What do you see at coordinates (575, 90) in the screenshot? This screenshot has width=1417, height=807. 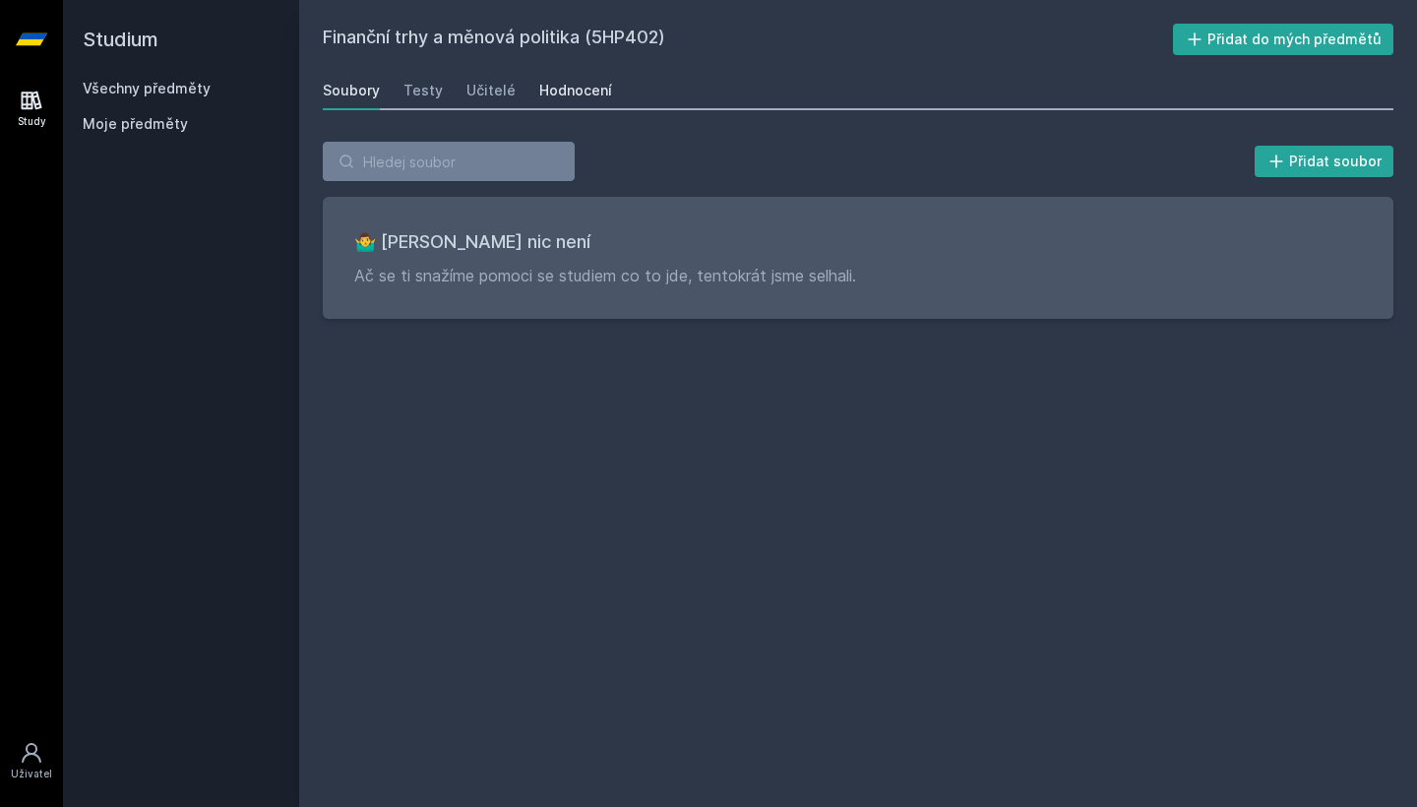 I see `div: Hodnocení` at bounding box center [575, 90].